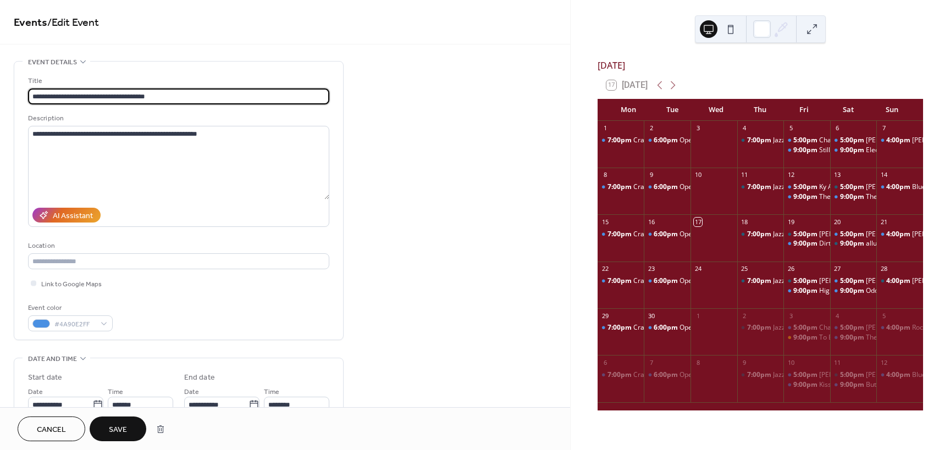  Describe the element at coordinates (893, 150) in the screenshot. I see `div: Electric City Pulse` at that location.